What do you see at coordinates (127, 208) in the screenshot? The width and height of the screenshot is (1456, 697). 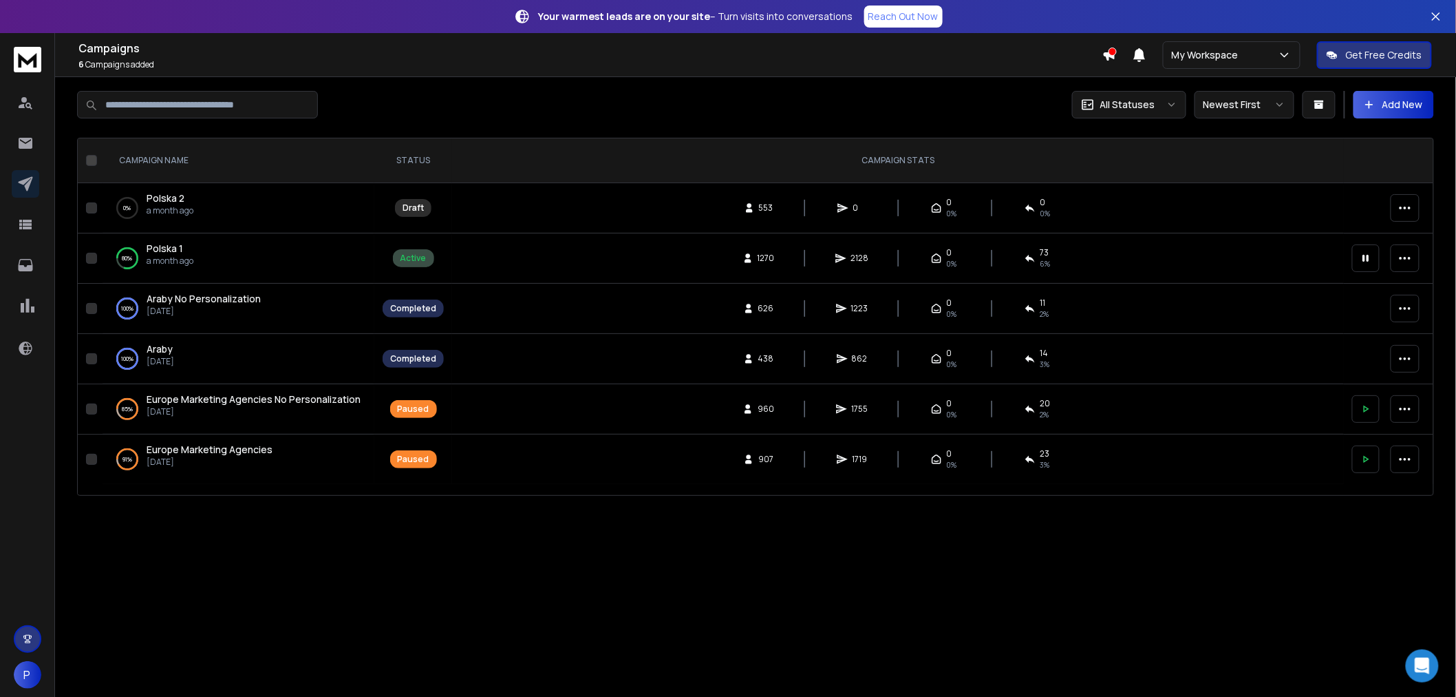 I see `p: 0 %` at bounding box center [127, 208].